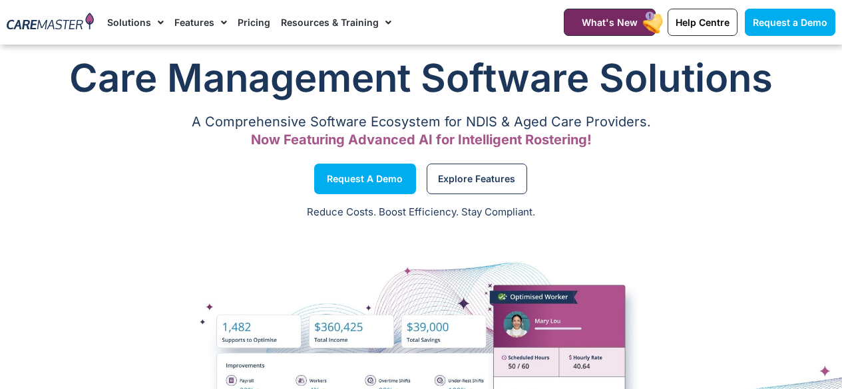 The image size is (842, 389). Describe the element at coordinates (421, 212) in the screenshot. I see `p: Reduce Costs. Boost Efficiency. Stay Compliant.` at that location.